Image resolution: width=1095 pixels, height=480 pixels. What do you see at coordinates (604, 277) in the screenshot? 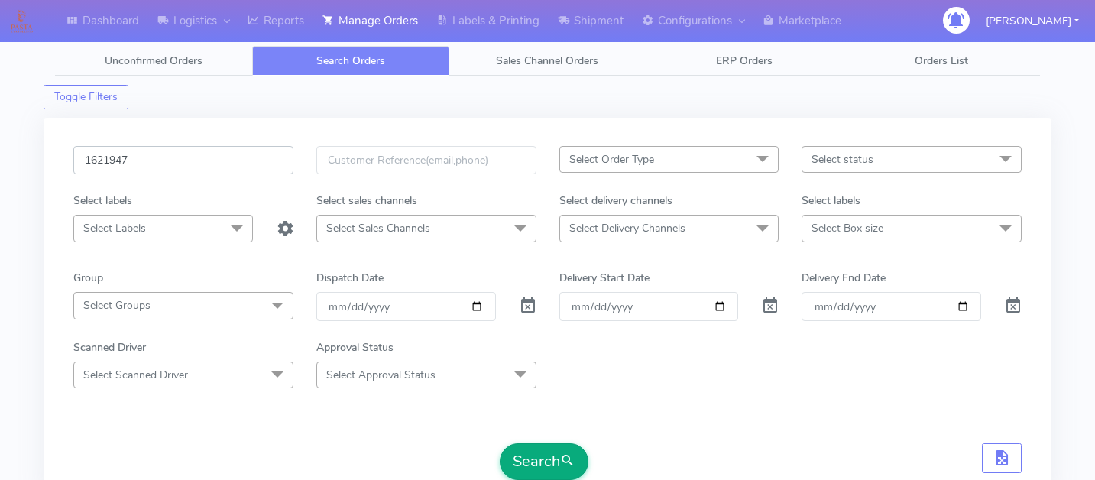
I see `label: Delivery Start Date` at bounding box center [604, 277].